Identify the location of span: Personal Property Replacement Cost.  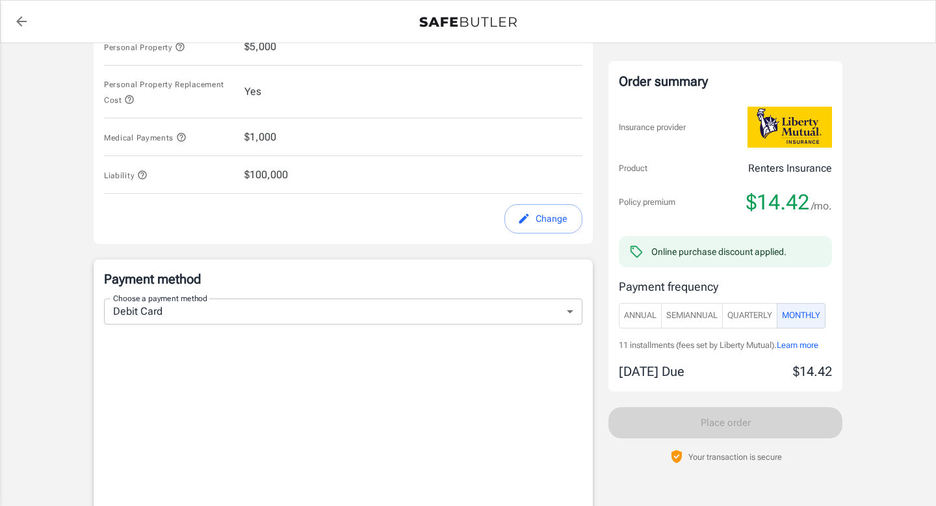
(164, 92).